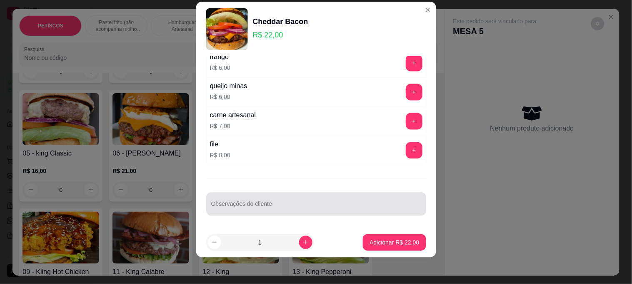 This screenshot has width=632, height=284. What do you see at coordinates (280, 22) in the screenshot?
I see `div: Cheddar Bacon` at bounding box center [280, 22].